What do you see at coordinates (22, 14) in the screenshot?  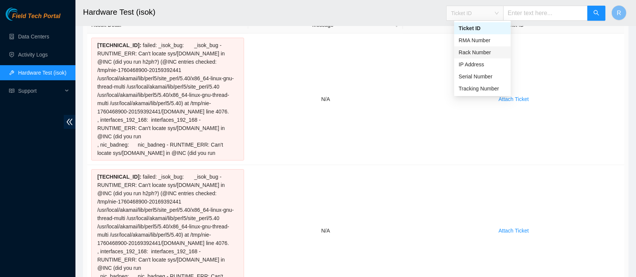 I see `img: Akamai Technologies` at bounding box center [22, 14].